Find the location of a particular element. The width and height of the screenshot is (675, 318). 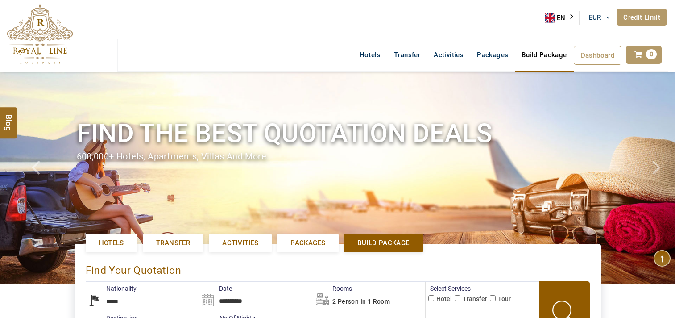

span: 0 is located at coordinates (651, 54).